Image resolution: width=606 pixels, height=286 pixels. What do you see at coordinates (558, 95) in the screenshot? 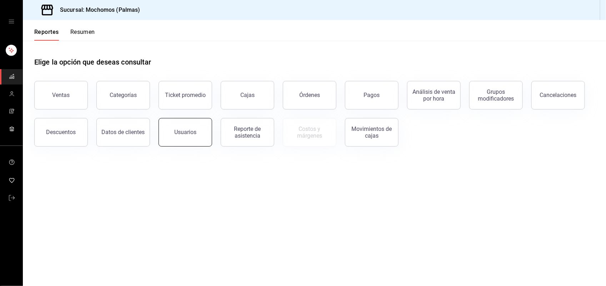
I see `button: Cancelaciones` at bounding box center [558, 95].